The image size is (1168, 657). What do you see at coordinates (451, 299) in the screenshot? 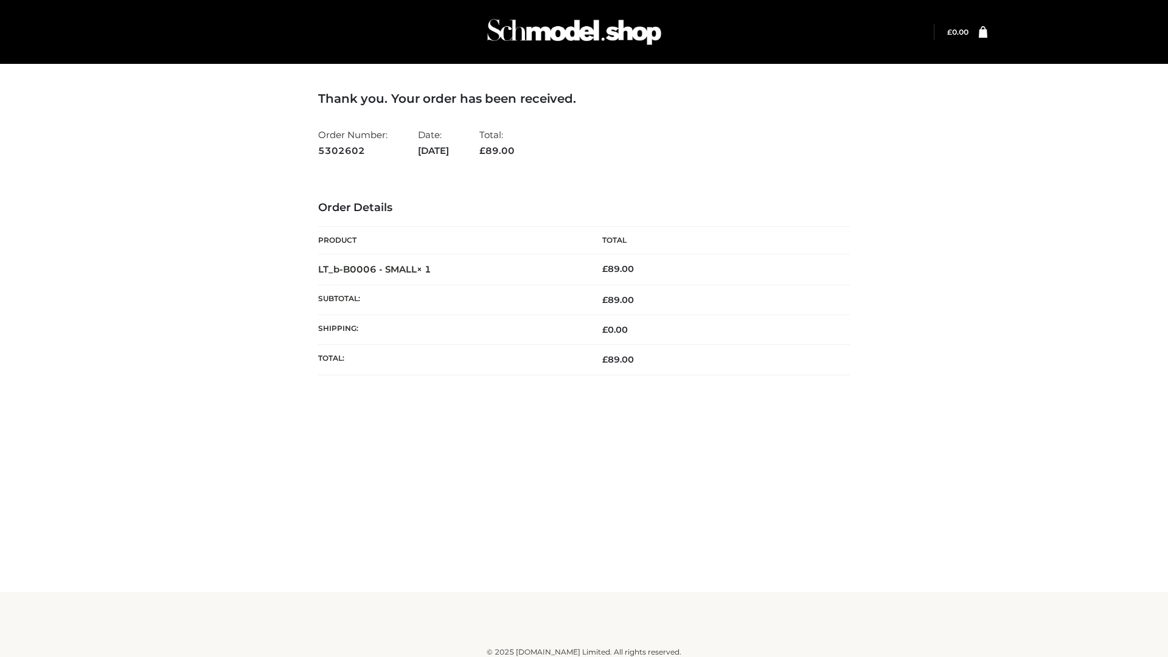
I see `th: Subtotal:` at bounding box center [451, 299].